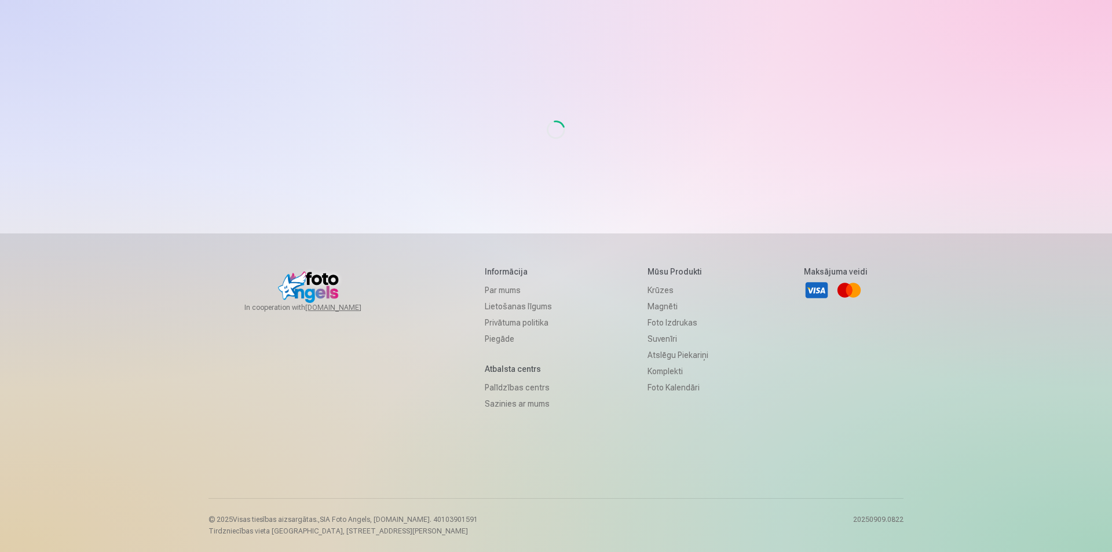  Describe the element at coordinates (519, 369) in the screenshot. I see `h5: Atbalsta centrs` at that location.